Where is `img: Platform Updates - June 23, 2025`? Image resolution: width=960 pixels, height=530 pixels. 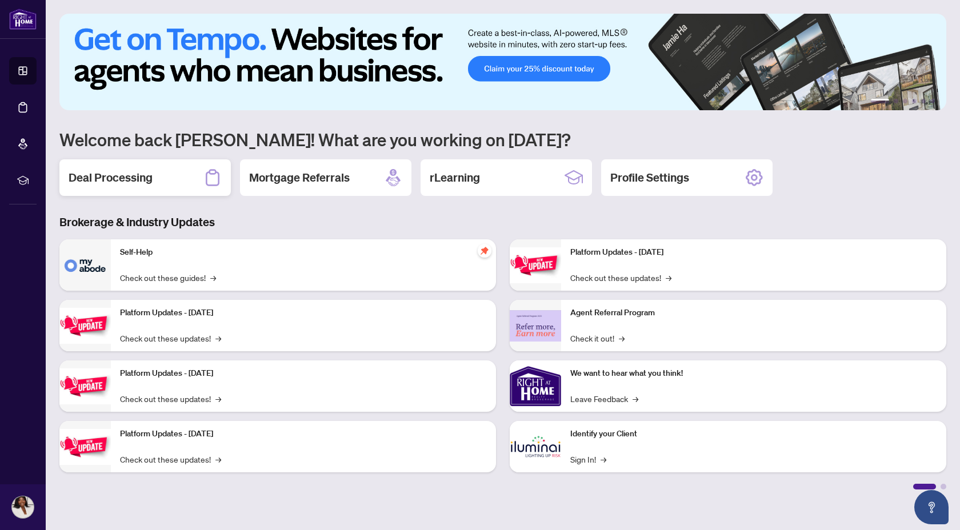 img: Platform Updates - June 23, 2025 is located at coordinates (536, 265).